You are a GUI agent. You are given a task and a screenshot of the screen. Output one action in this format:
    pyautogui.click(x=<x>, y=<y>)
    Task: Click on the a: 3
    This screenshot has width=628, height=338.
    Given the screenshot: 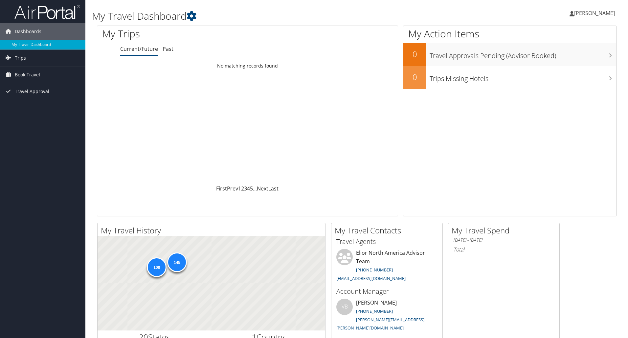 What is the action you would take?
    pyautogui.click(x=245, y=189)
    